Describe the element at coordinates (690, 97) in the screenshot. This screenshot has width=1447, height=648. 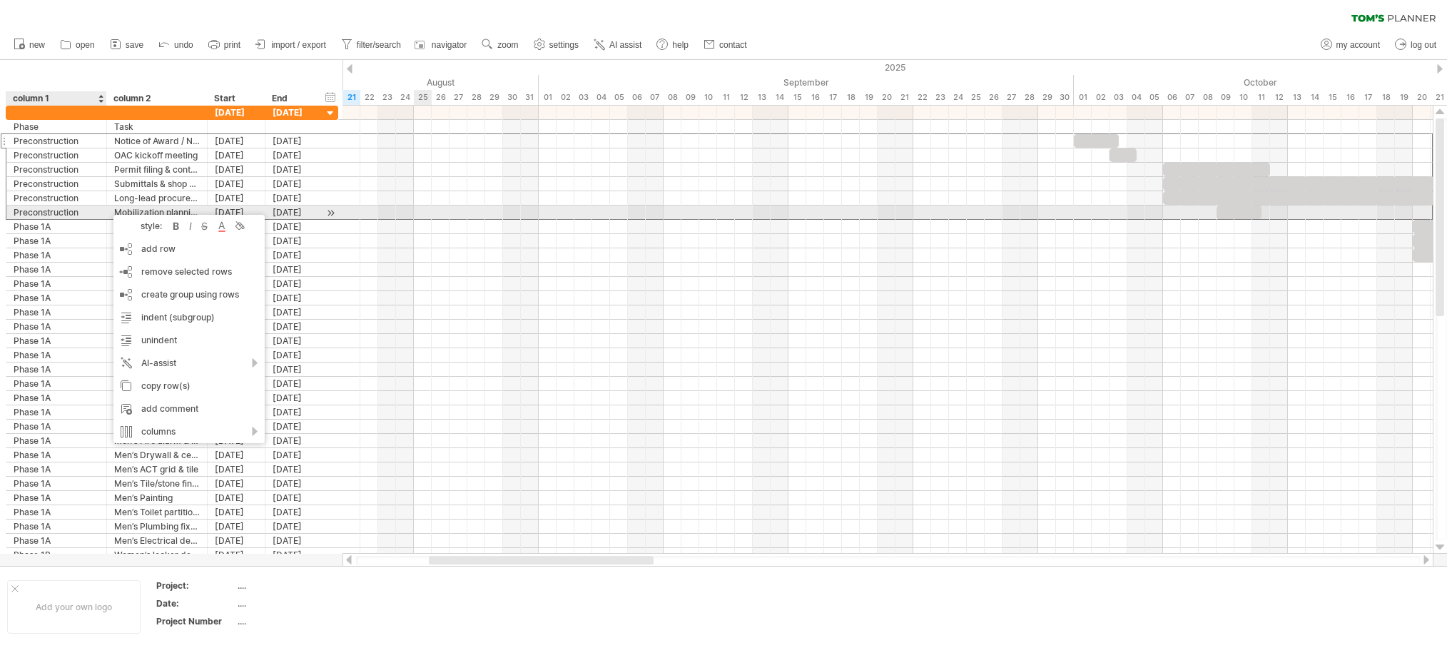
I see `div: Tuesday, 9 September 2025` at that location.